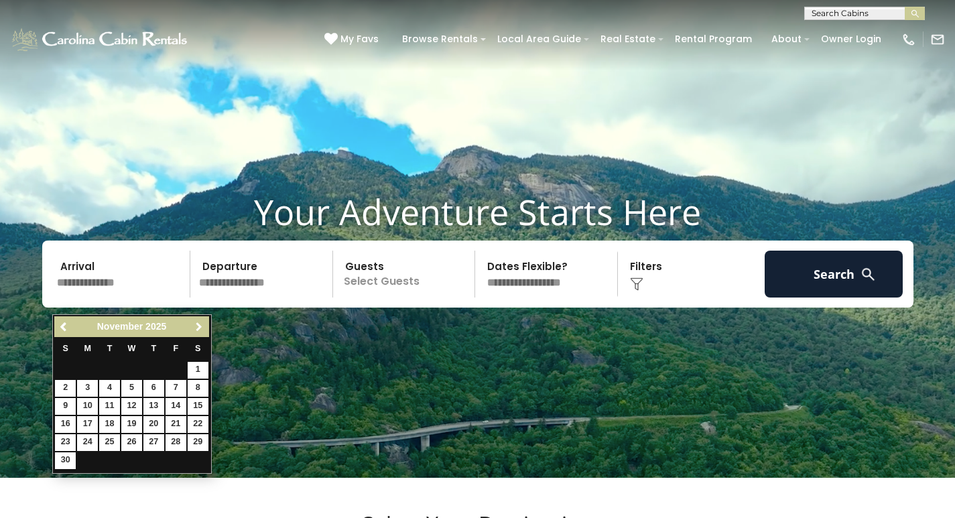 Image resolution: width=955 pixels, height=518 pixels. Describe the element at coordinates (64, 327) in the screenshot. I see `span: Previous` at that location.